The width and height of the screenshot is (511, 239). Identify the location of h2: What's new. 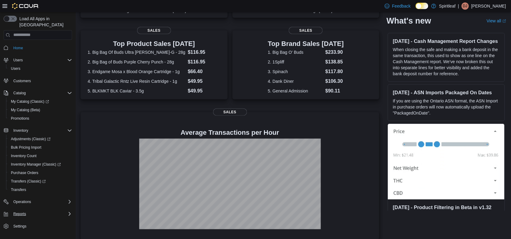
(409, 21).